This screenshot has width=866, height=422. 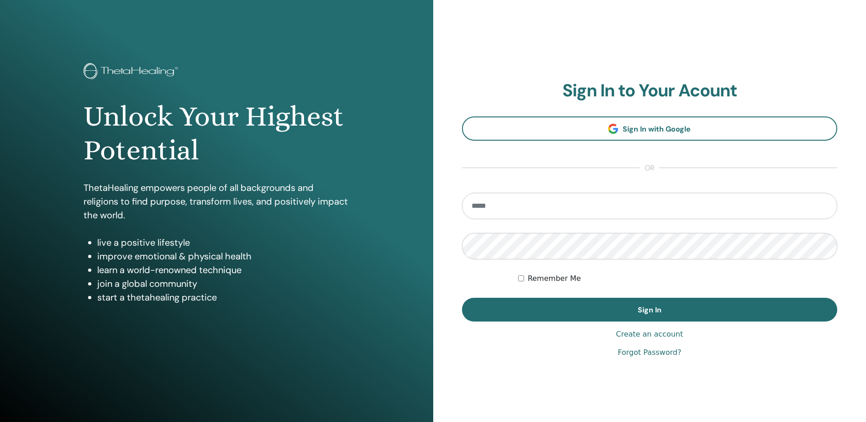 What do you see at coordinates (649, 352) in the screenshot?
I see `a: Forgot Password?` at bounding box center [649, 352].